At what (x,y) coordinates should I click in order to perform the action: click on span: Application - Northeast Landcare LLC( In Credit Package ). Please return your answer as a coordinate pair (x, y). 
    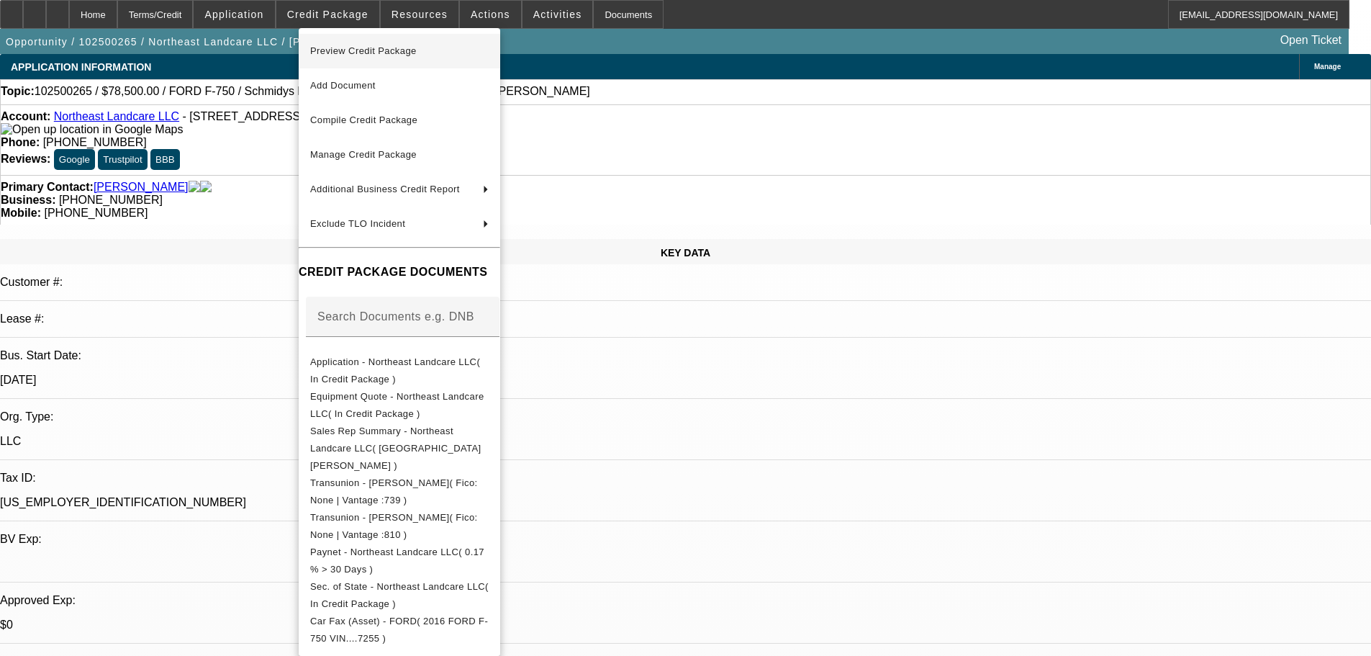
    Looking at the image, I should click on (395, 370).